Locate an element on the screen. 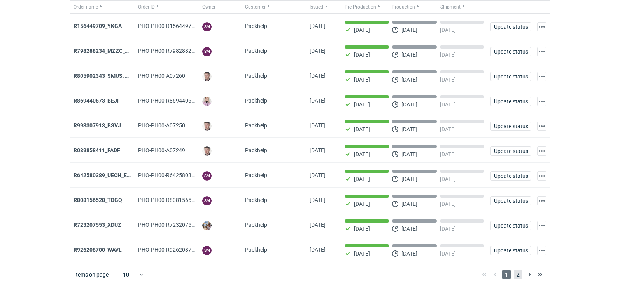 Image resolution: width=620 pixels, height=287 pixels. img: Klaudia Wiśniewska is located at coordinates (207, 101).